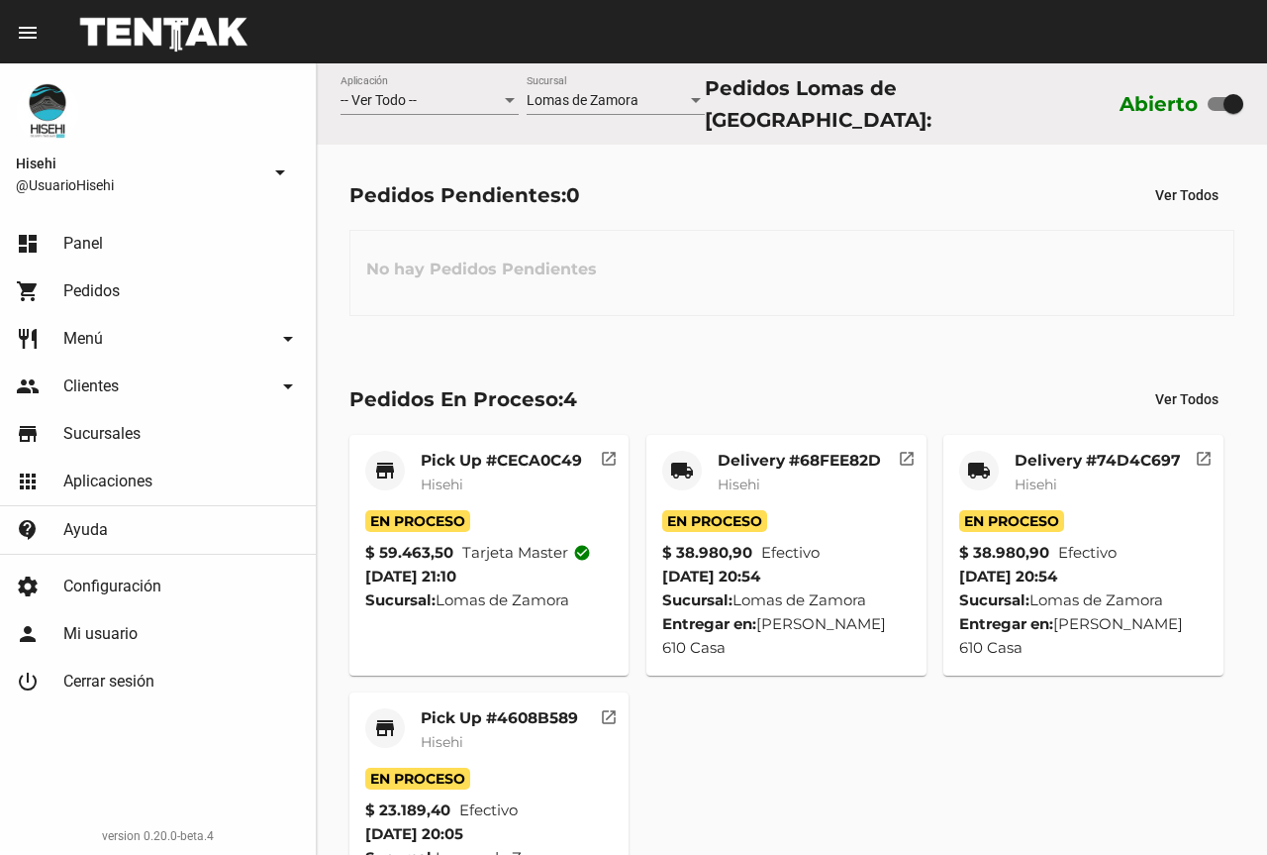  I want to click on span: Mi usuario, so click(100, 634).